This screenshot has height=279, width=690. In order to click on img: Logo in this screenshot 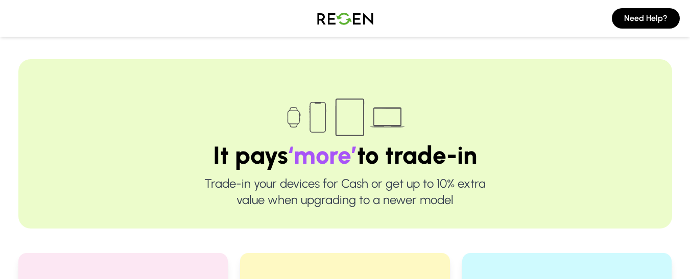, I will do `click(345, 18)`.